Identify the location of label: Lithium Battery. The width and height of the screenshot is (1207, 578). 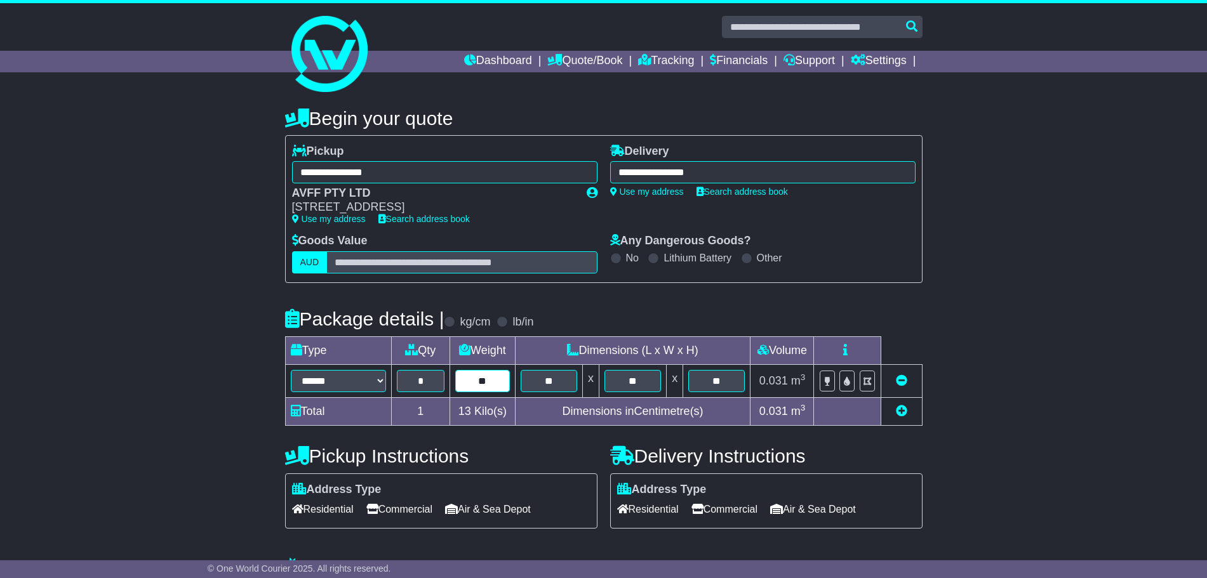
(697, 258).